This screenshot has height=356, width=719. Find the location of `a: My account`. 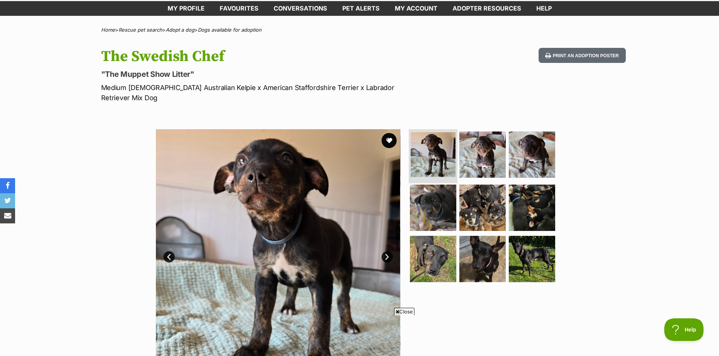

a: My account is located at coordinates (416, 8).